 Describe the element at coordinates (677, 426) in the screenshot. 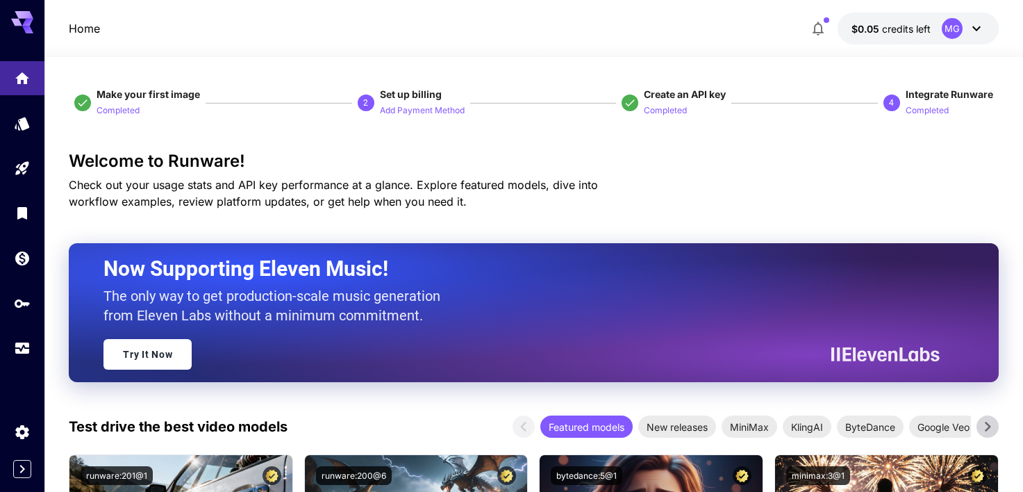

I see `div: New releases` at that location.